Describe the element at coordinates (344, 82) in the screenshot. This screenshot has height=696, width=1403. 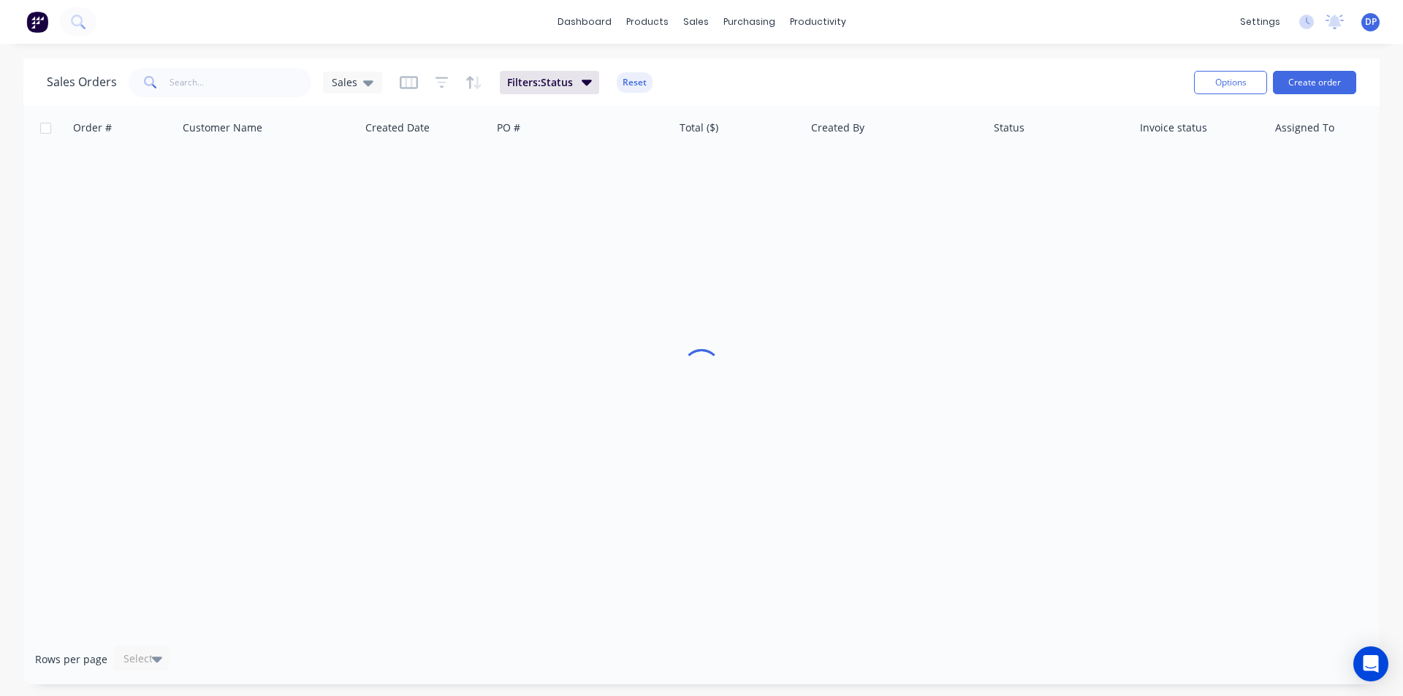
I see `span: Sales` at that location.